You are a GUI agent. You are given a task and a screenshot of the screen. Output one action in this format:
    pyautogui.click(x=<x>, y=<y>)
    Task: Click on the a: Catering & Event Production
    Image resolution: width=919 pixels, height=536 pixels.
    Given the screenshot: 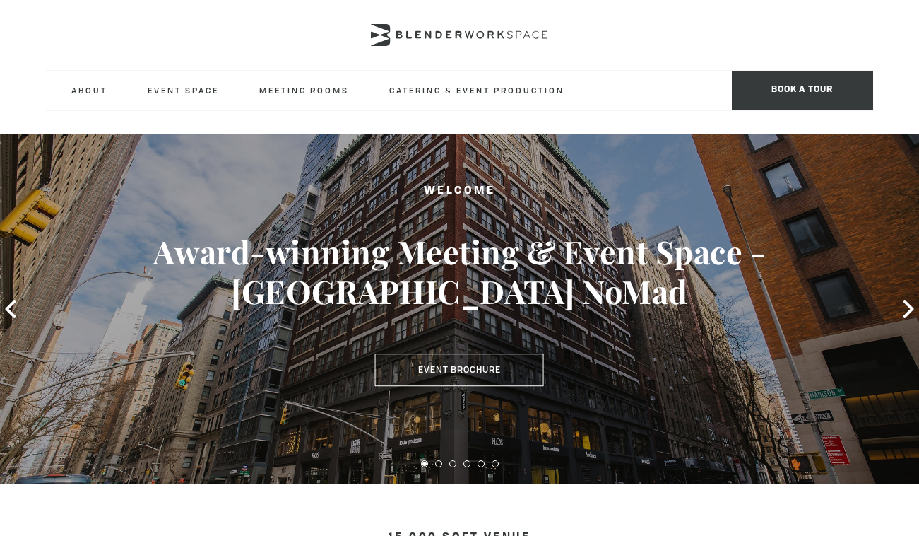 What is the action you would take?
    pyautogui.click(x=477, y=90)
    